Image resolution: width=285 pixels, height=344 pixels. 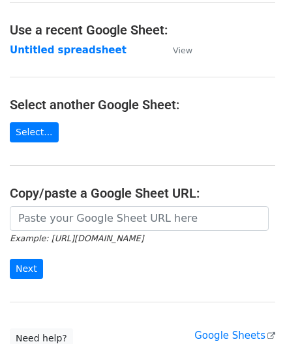 What do you see at coordinates (176, 50) in the screenshot?
I see `a: View` at bounding box center [176, 50].